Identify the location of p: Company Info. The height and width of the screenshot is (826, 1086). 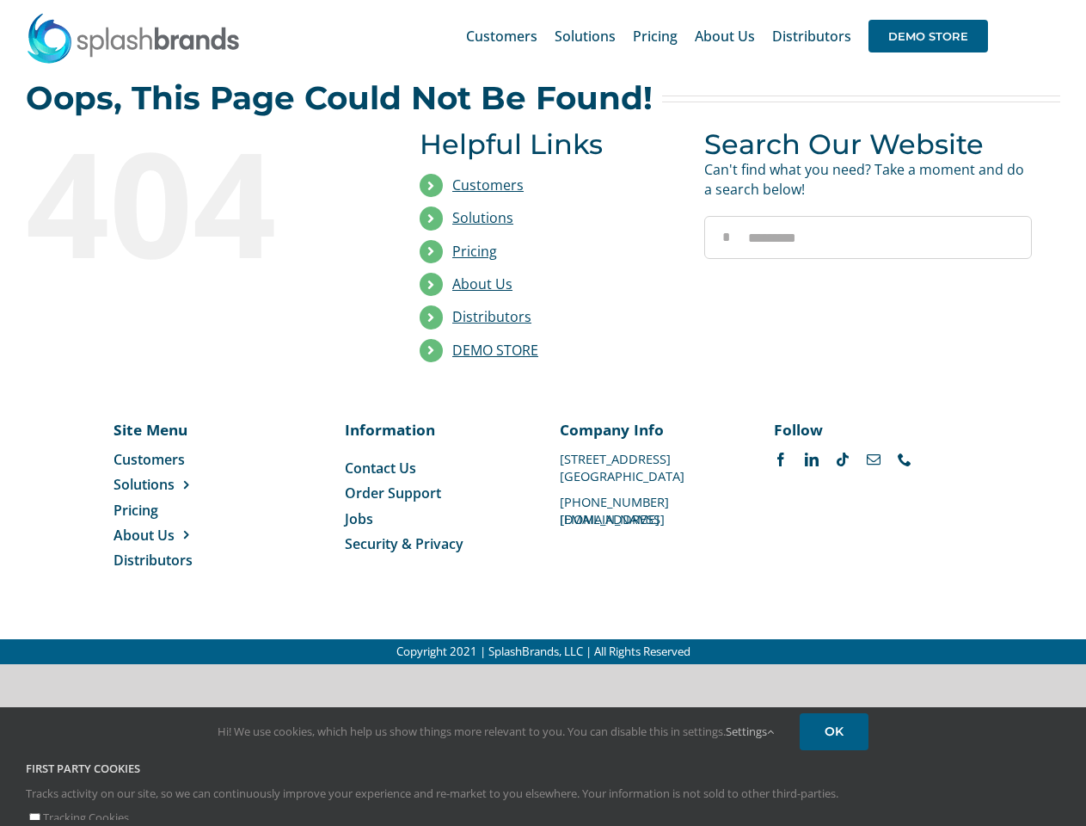
(650, 429).